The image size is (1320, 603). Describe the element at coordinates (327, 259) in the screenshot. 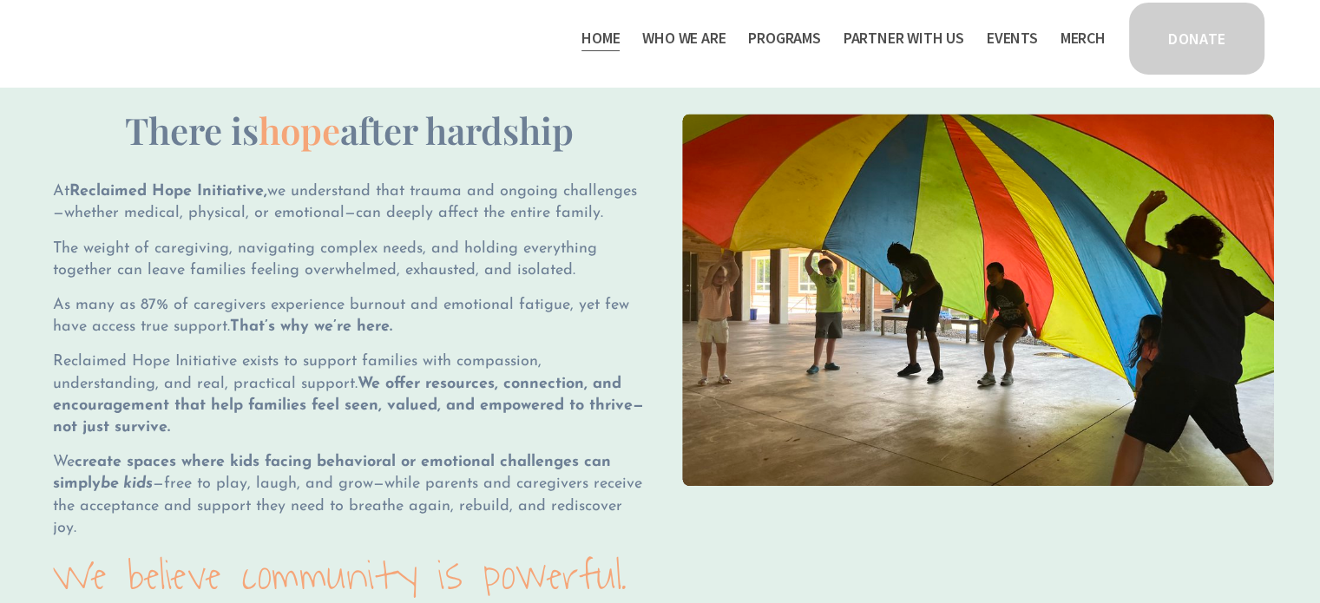

I see `span: The weight of caregiving, navigating complex needs, and holding everything together can leave fam...` at that location.